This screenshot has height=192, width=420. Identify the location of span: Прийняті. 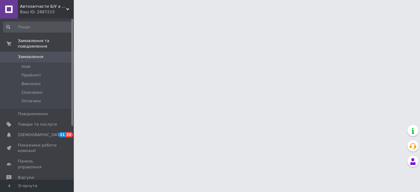
(31, 75).